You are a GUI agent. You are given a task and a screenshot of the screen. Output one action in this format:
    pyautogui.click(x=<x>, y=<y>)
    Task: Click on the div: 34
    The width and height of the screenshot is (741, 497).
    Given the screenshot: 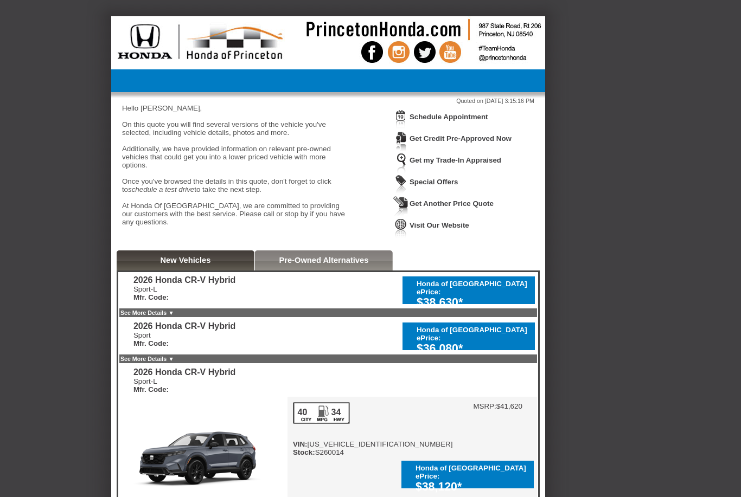 What is the action you would take?
    pyautogui.click(x=336, y=413)
    